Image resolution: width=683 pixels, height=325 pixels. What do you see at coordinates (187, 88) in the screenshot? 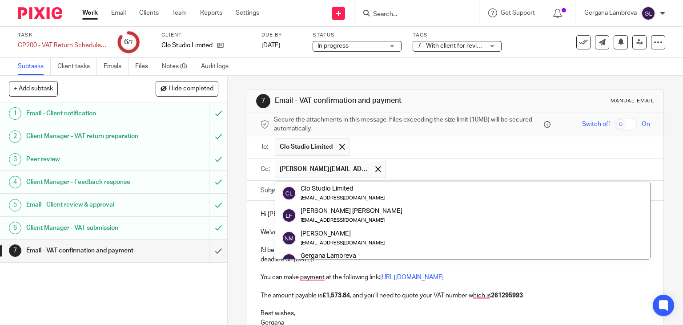
I see `button: Hide completed` at bounding box center [187, 88].